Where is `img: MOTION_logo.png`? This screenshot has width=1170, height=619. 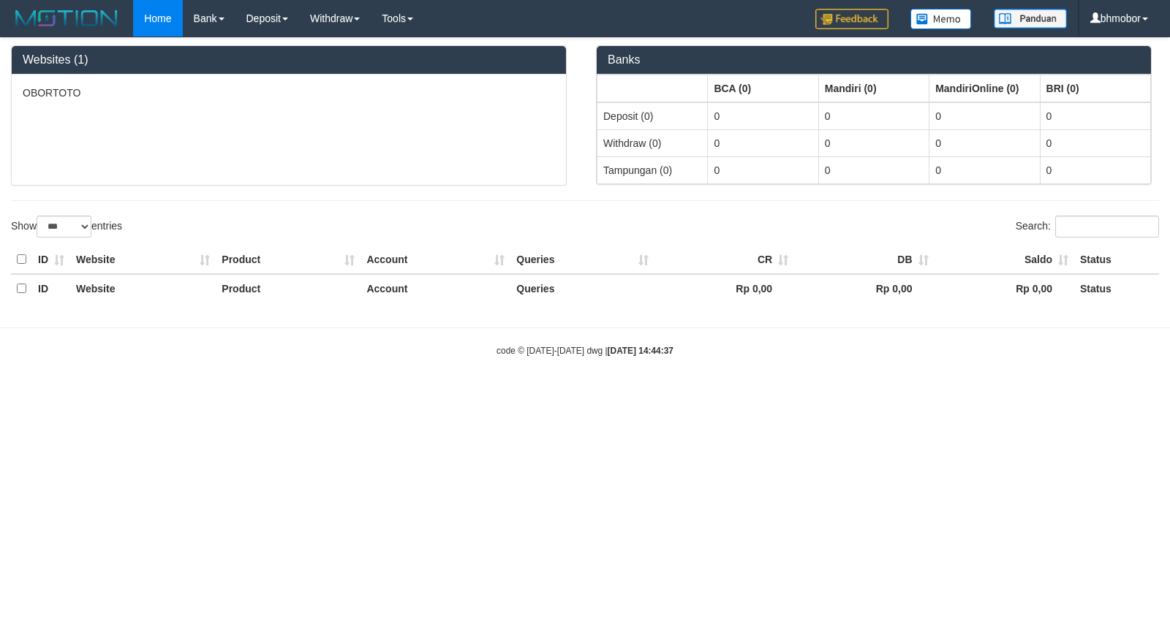
img: MOTION_logo.png is located at coordinates (67, 18).